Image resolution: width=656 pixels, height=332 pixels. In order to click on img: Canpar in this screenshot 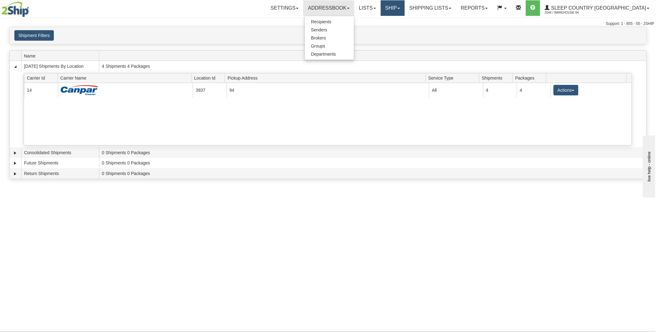, I will do `click(79, 90)`.